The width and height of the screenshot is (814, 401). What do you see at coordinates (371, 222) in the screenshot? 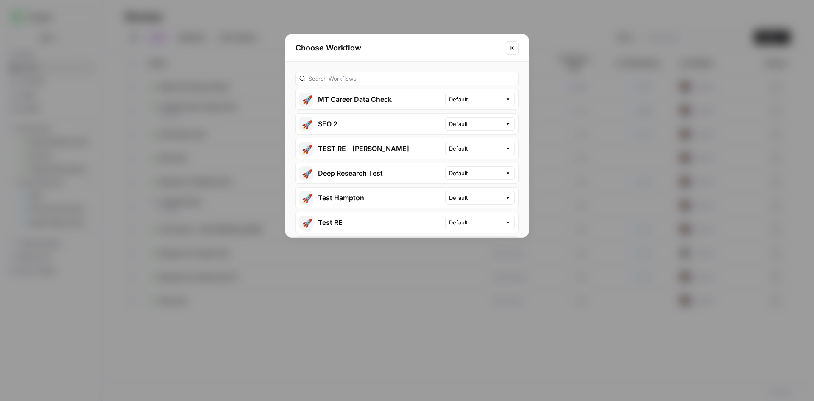
I see `button: 🚀Test RE` at bounding box center [371, 222].